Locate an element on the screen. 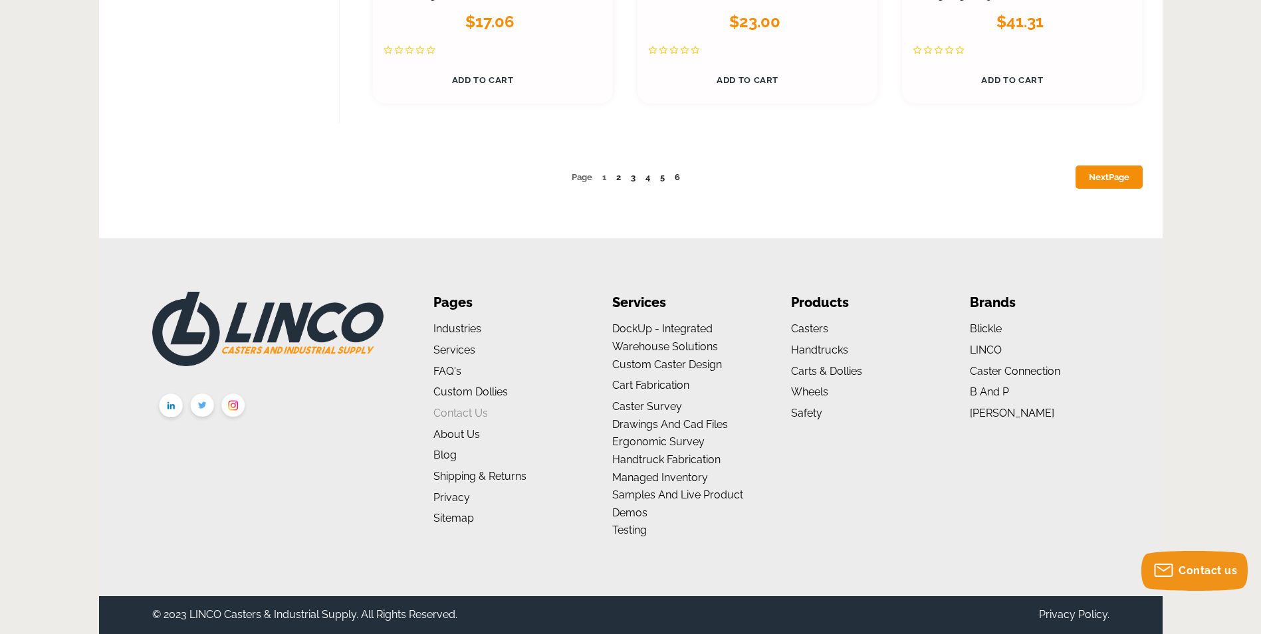  a: Custom Caster Design is located at coordinates (667, 364).